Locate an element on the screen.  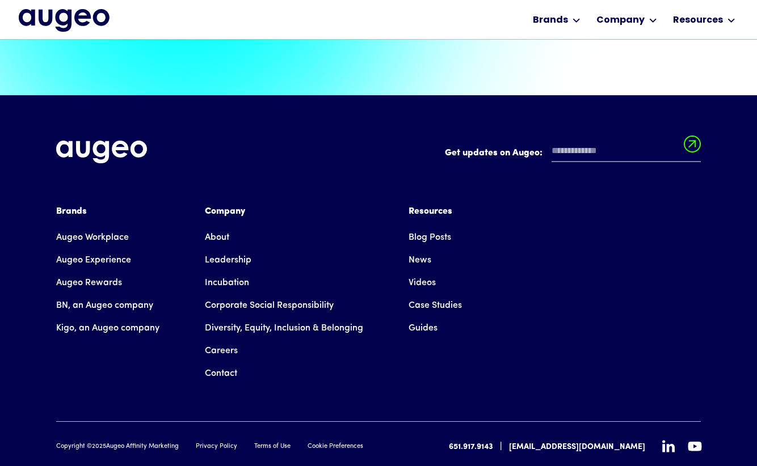
a: Augeo Workplace is located at coordinates (92, 238).